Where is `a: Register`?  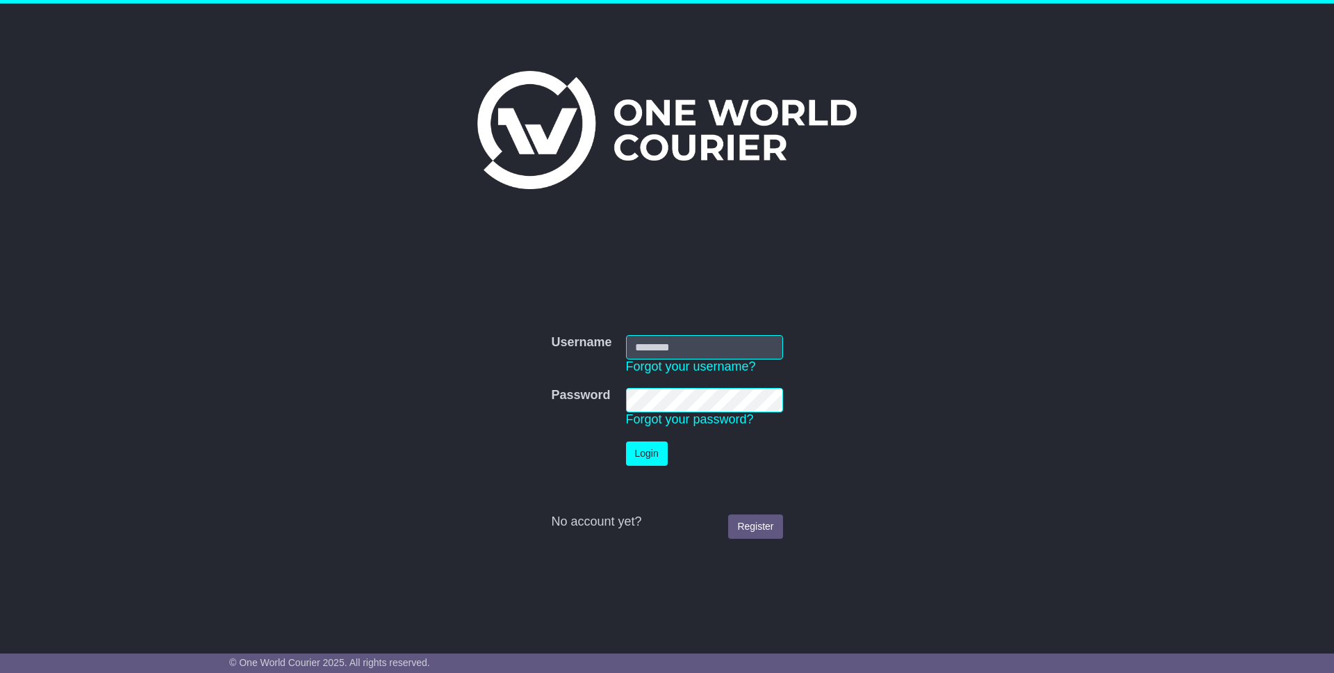 a: Register is located at coordinates (755, 526).